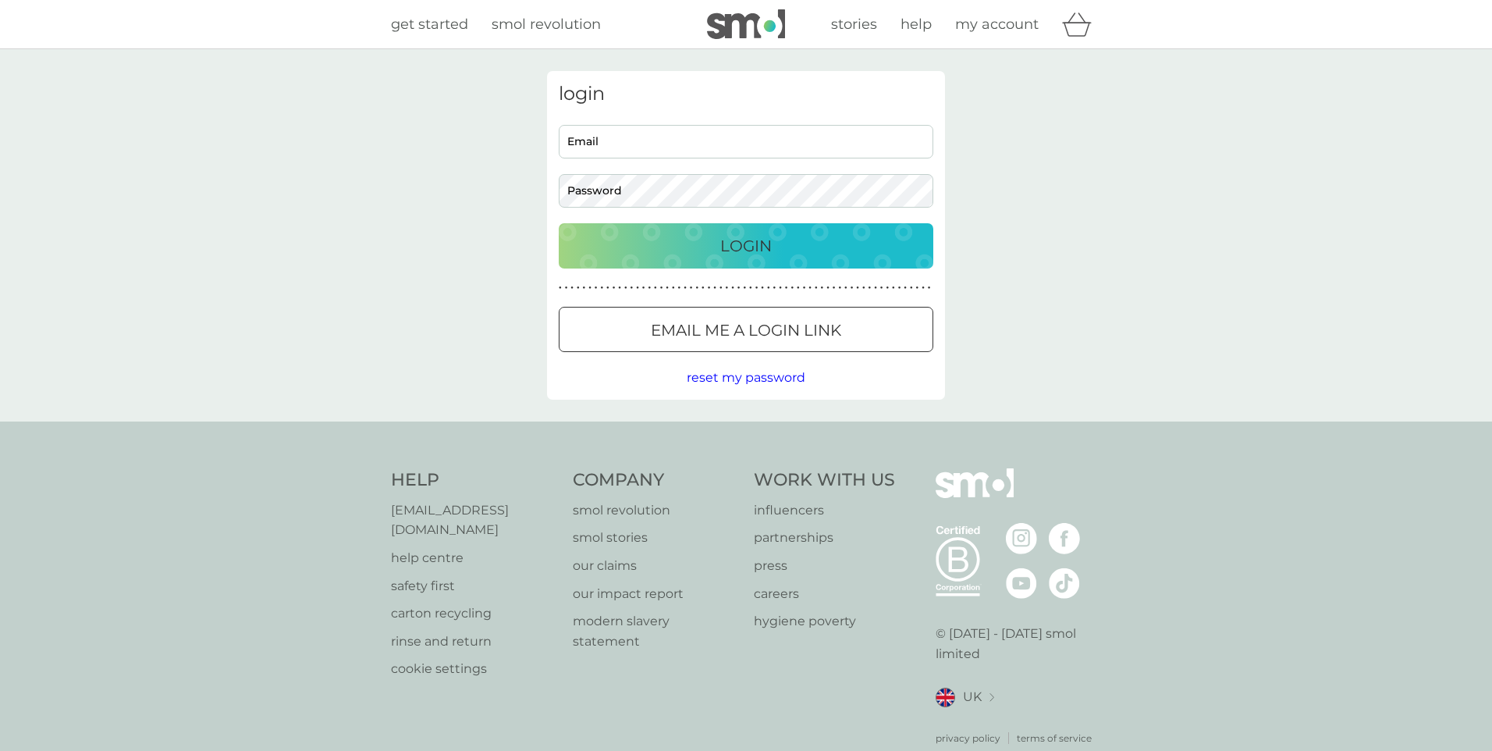 This screenshot has height=751, width=1492. I want to click on p: privacy policy, so click(968, 738).